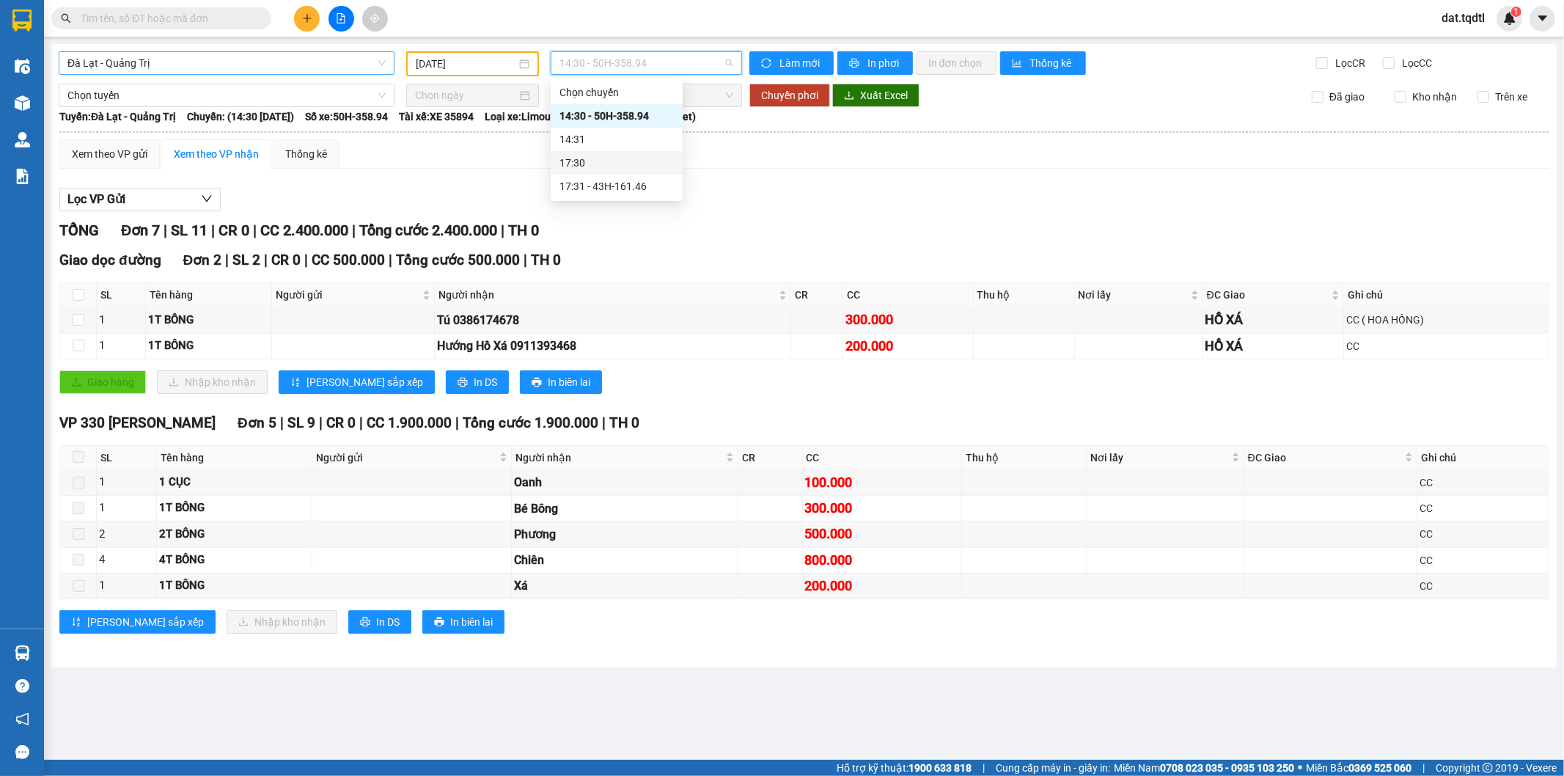 This screenshot has width=1564, height=776. Describe the element at coordinates (1053, 768) in the screenshot. I see `span: Cung cấp máy in - giấy in:` at that location.